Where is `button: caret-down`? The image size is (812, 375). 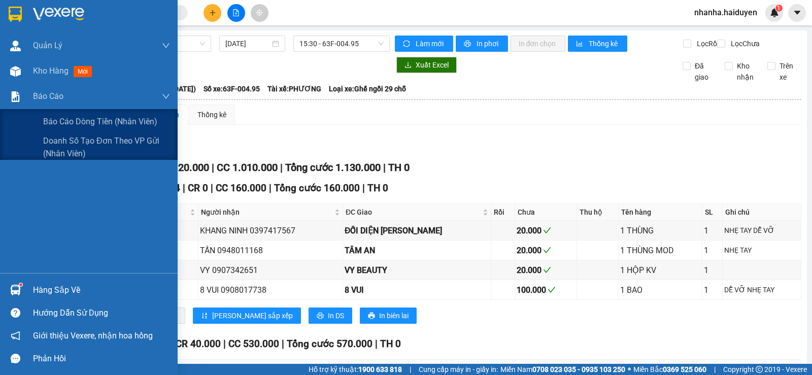 button: caret-down is located at coordinates (796, 13).